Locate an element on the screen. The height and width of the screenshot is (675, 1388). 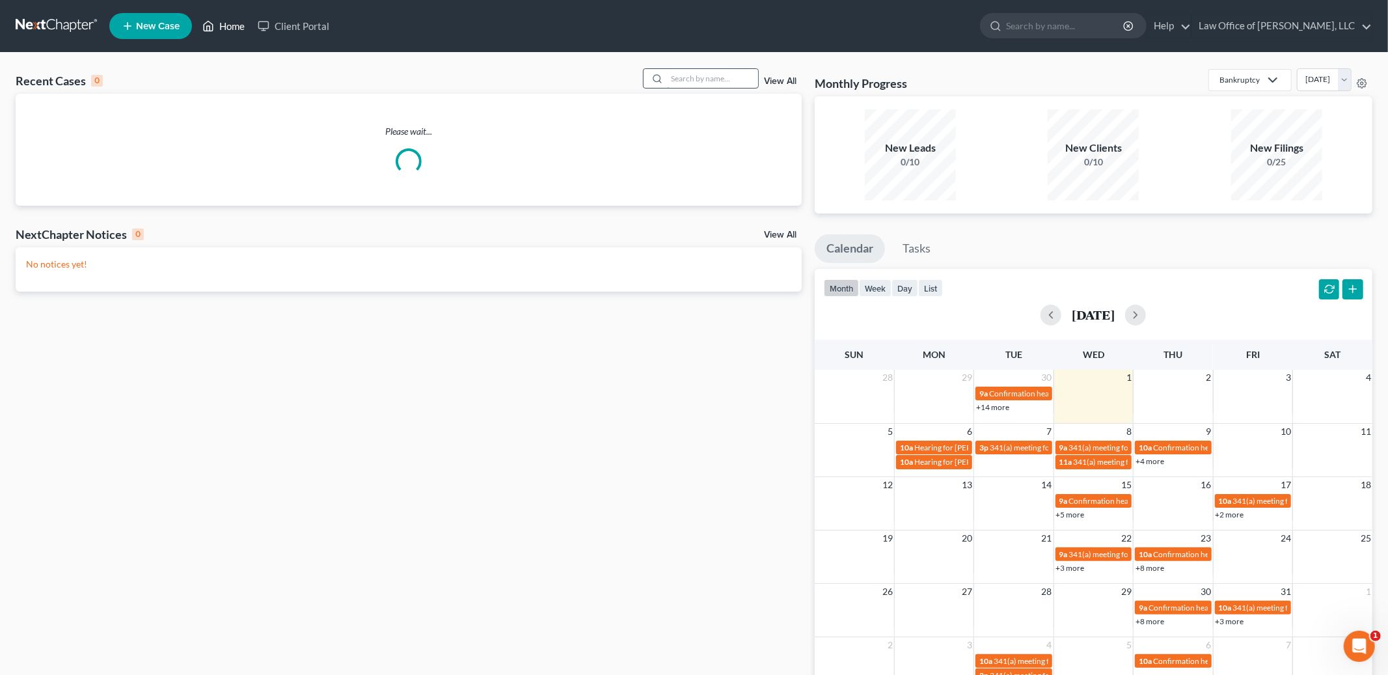
span: 21 is located at coordinates (1047, 538).